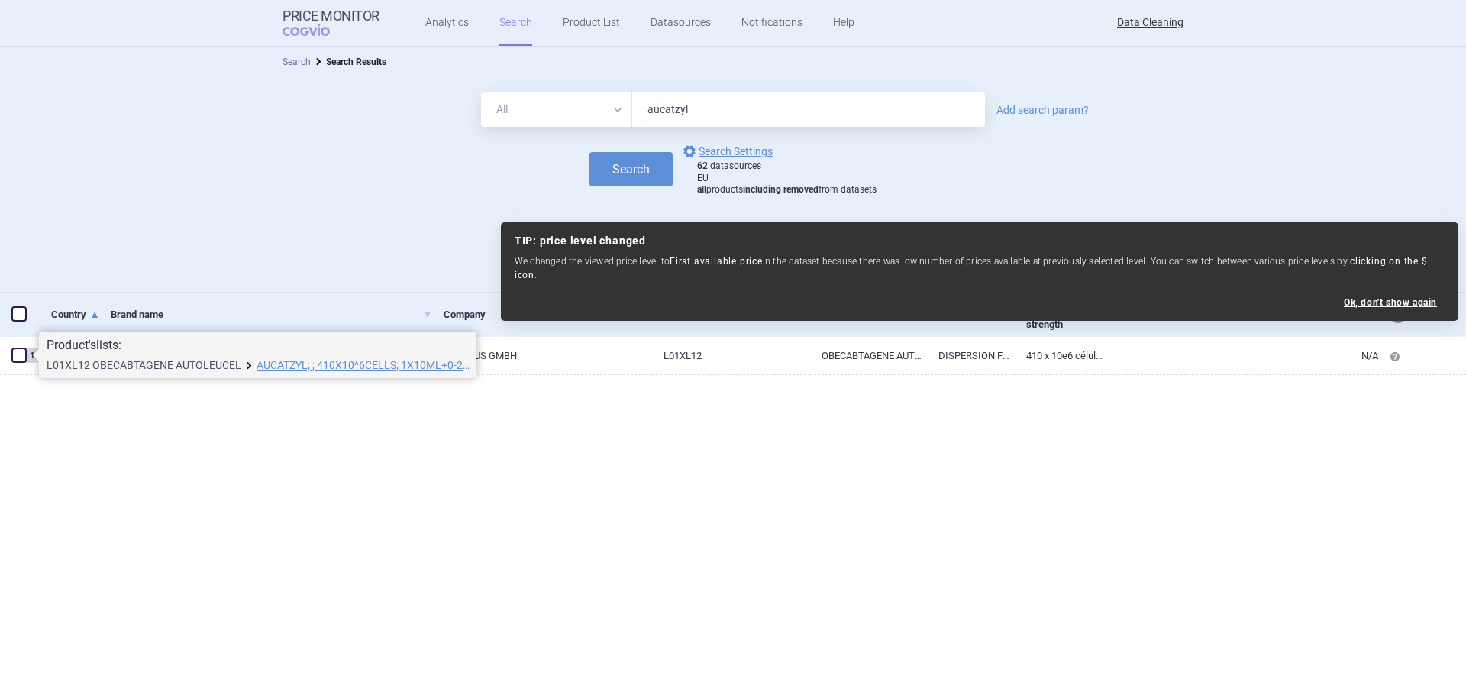  Describe the element at coordinates (703, 166) in the screenshot. I see `strong: 62` at that location.